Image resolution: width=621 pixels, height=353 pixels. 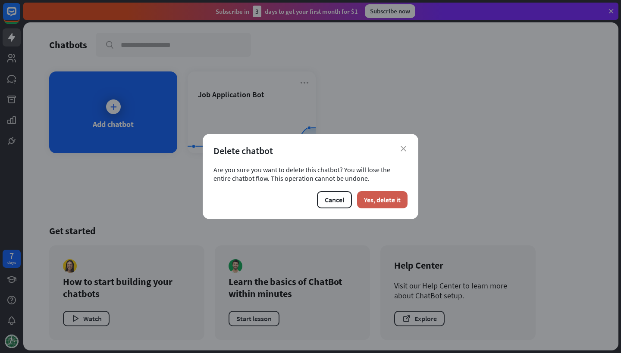 What do you see at coordinates (334, 200) in the screenshot?
I see `button: Cancel` at bounding box center [334, 200].